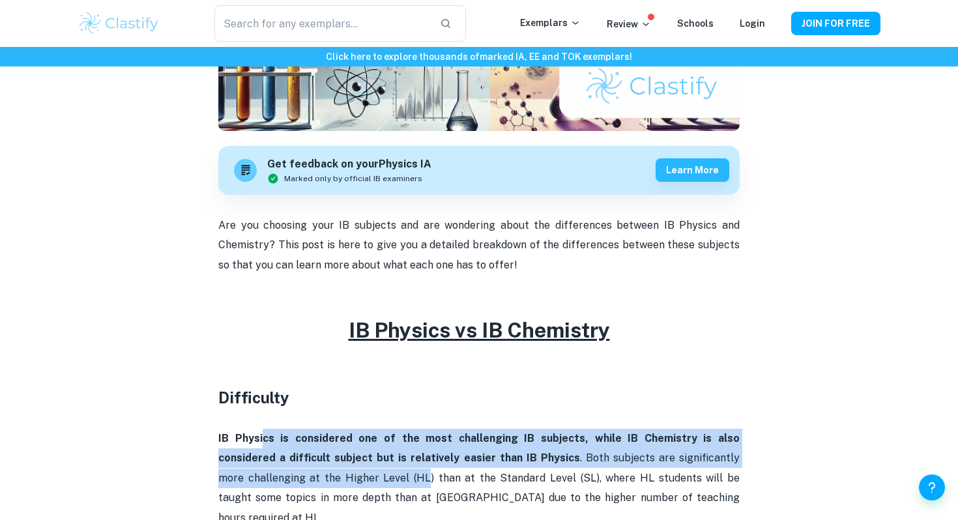  What do you see at coordinates (835, 23) in the screenshot?
I see `a: JOIN FOR FREE` at bounding box center [835, 23].